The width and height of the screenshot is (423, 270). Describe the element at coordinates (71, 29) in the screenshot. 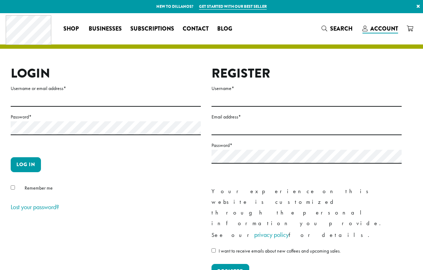

I see `span: Shop` at that location.